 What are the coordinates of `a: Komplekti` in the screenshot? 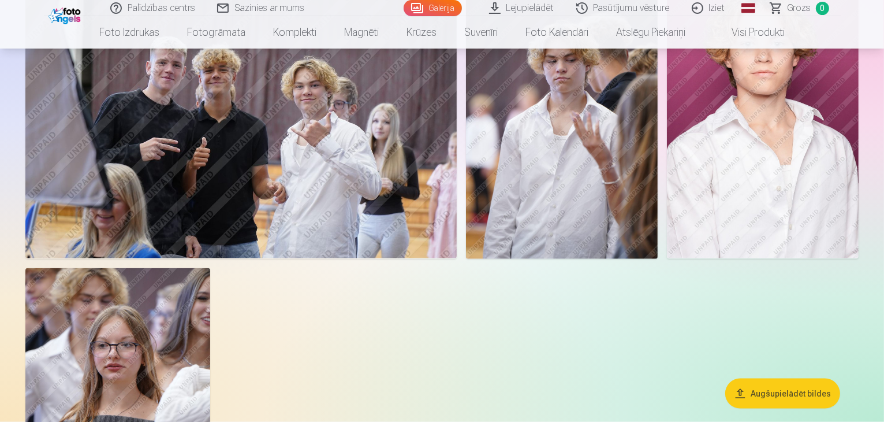 It's located at (295, 32).